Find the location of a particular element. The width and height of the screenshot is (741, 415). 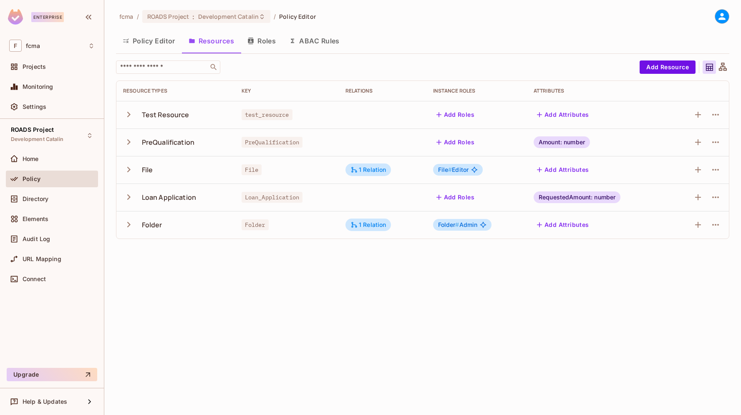

div: Key is located at coordinates (287, 91).